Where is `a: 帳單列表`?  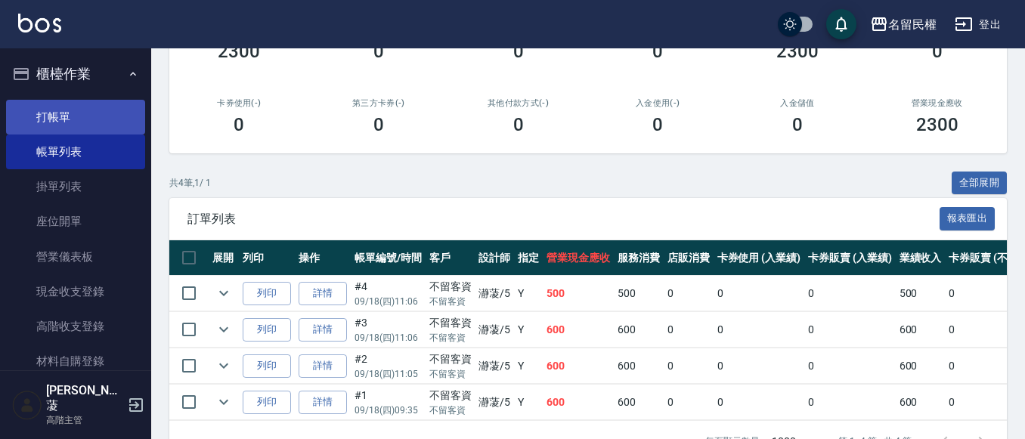
a: 帳單列表 is located at coordinates (76, 152).